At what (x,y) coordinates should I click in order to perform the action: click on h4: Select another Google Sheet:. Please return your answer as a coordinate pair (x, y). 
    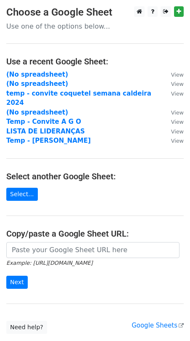
    Looking at the image, I should click on (95, 176).